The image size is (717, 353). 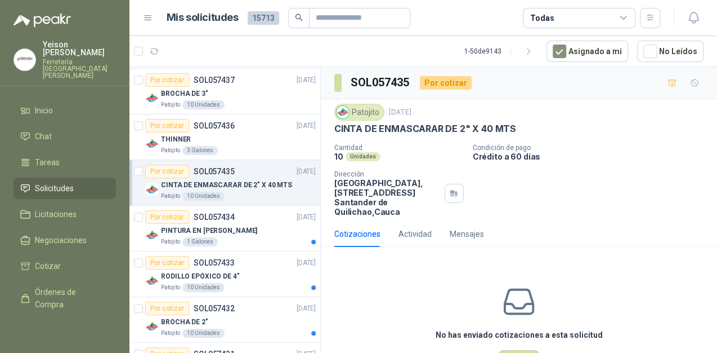 What do you see at coordinates (467, 234) in the screenshot?
I see `div: Mensajes` at bounding box center [467, 234].